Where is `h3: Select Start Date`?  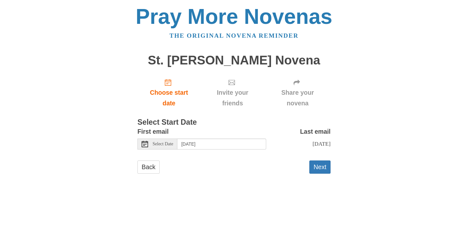
h3: Select Start Date is located at coordinates (234, 122).